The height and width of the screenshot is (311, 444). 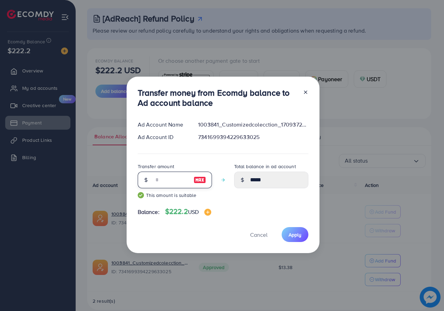 I want to click on label: Transfer amount, so click(x=156, y=167).